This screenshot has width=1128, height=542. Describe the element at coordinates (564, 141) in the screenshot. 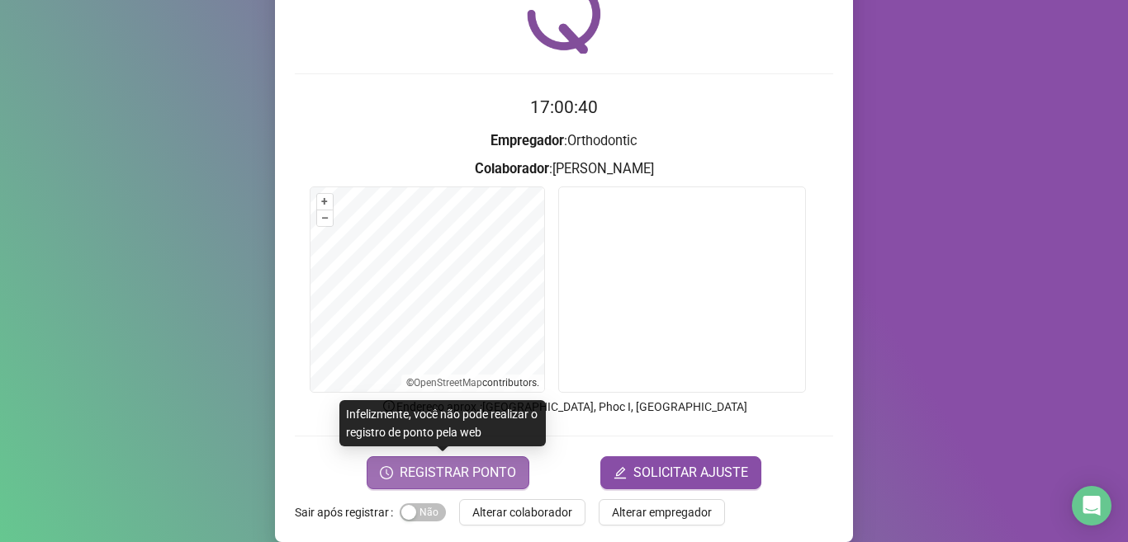

I see `h3: : Orthodontic` at that location.